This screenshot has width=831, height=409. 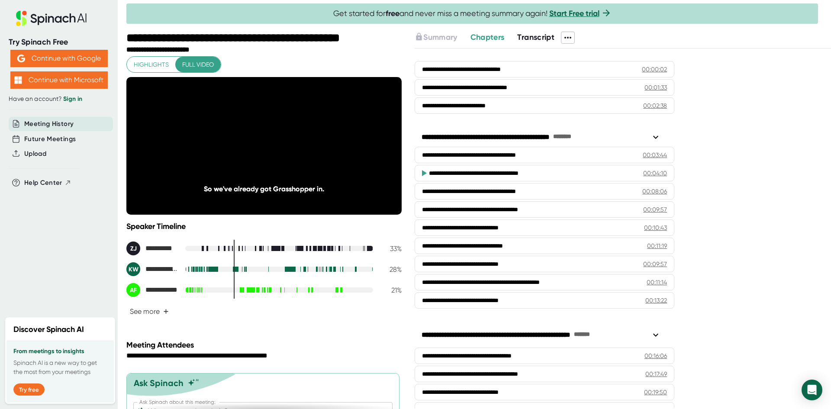 I want to click on div: 00:16:06, so click(x=656, y=356).